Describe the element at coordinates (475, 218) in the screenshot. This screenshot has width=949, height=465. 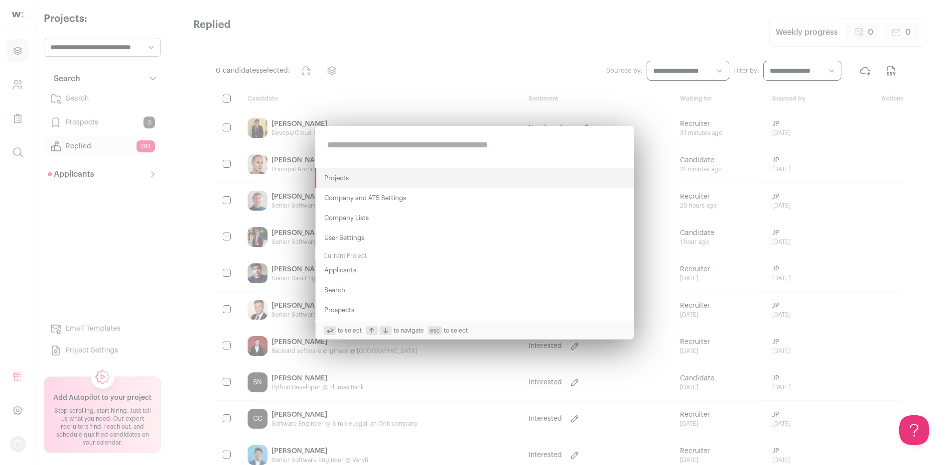
I see `button: Company Lists` at that location.